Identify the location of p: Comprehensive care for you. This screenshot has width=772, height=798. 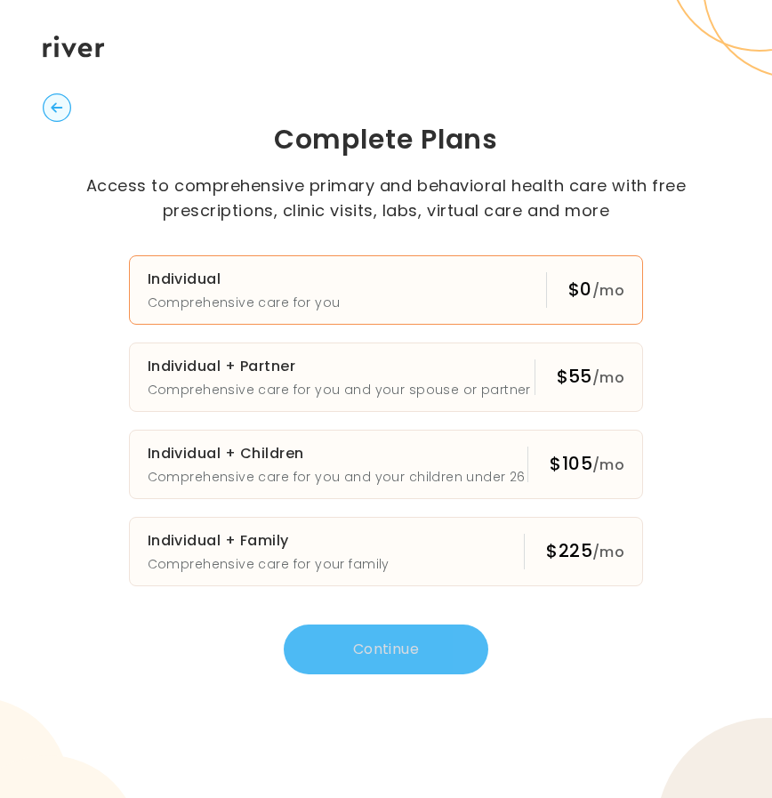
(244, 303).